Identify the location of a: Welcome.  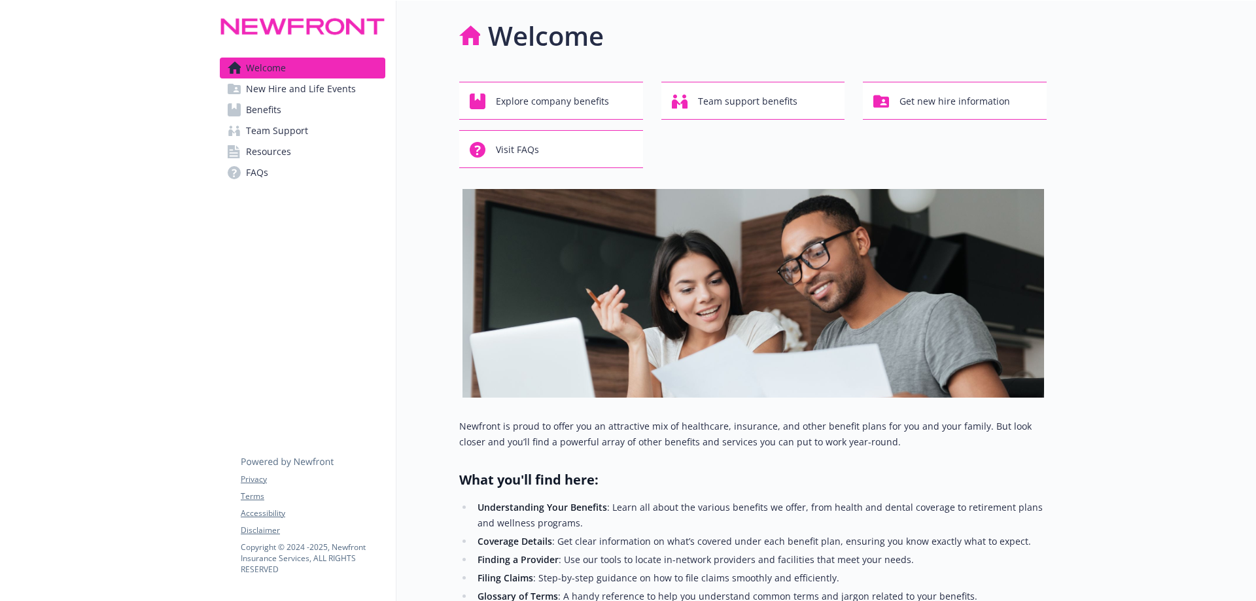
(302, 68).